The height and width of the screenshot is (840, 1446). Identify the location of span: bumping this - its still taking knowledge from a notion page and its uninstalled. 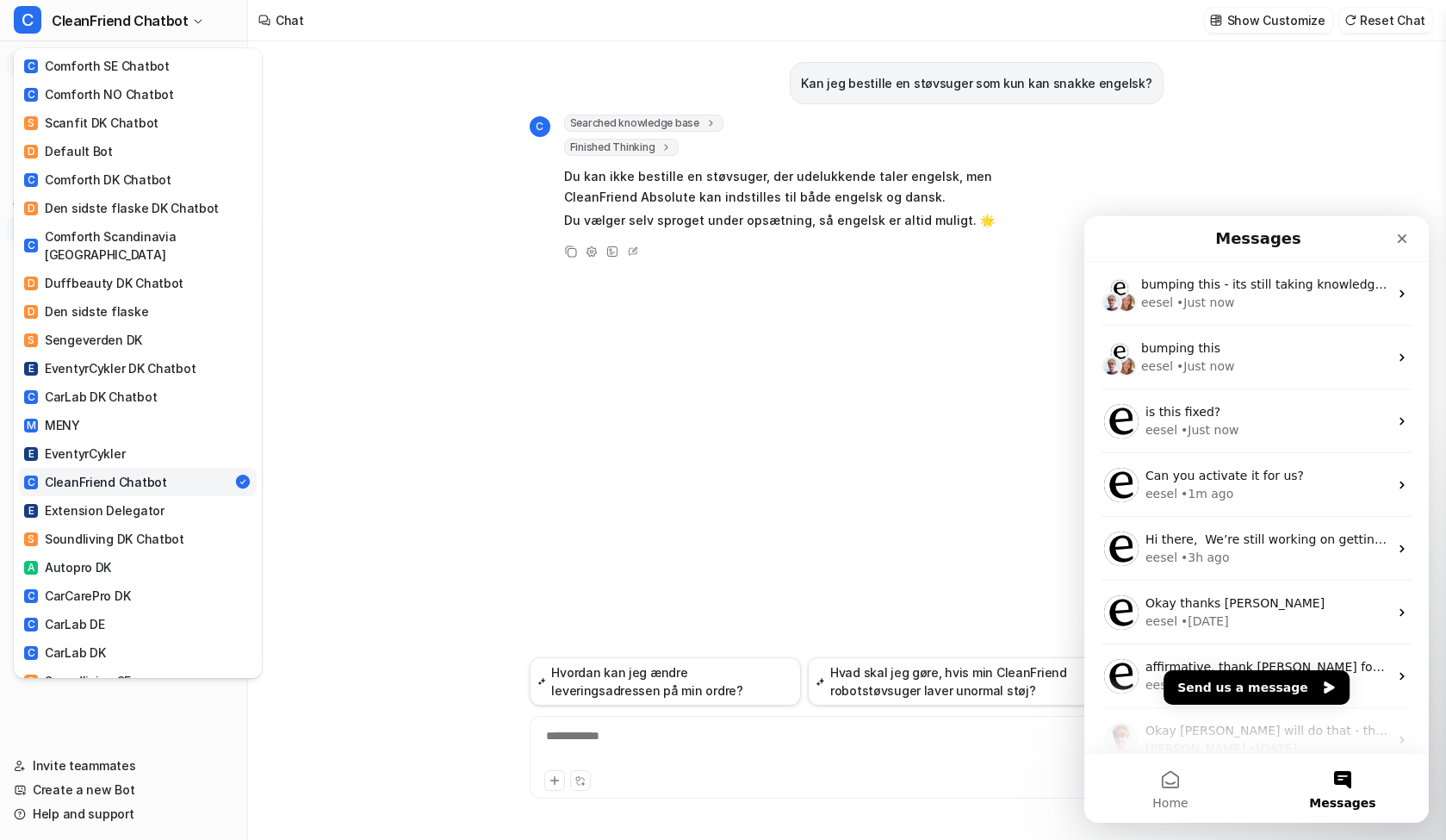
(295, 68).